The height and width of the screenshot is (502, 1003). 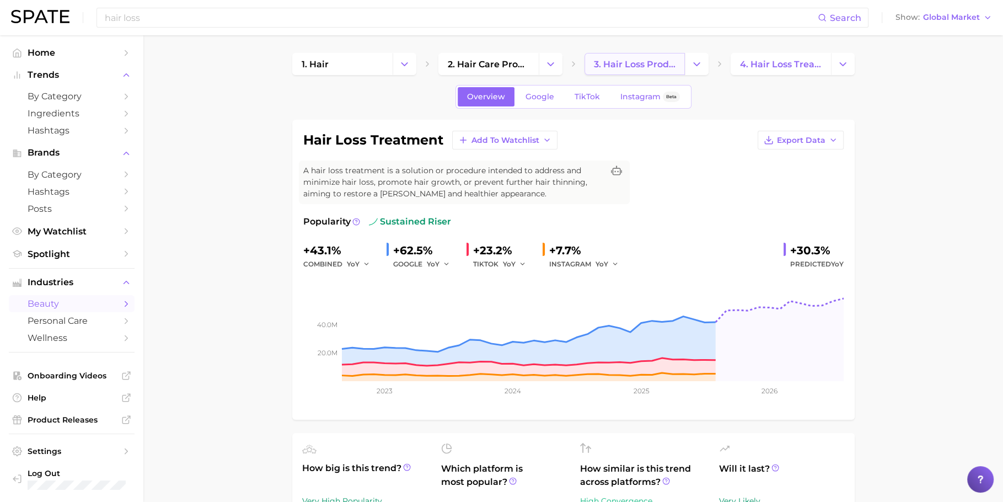 I want to click on a: Log out. Currently logged in with e-mail jenny.zeng@spate.nyc., so click(x=72, y=479).